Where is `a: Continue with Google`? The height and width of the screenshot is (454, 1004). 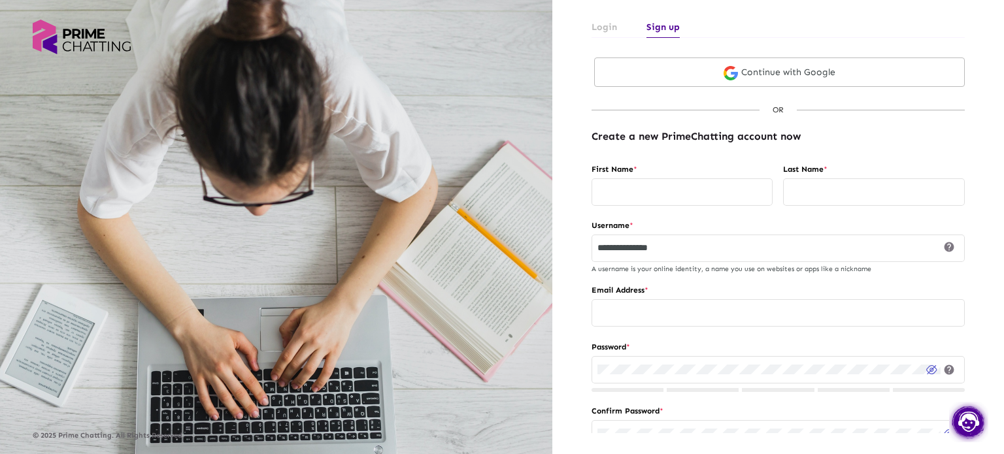
a: Continue with Google is located at coordinates (779, 72).